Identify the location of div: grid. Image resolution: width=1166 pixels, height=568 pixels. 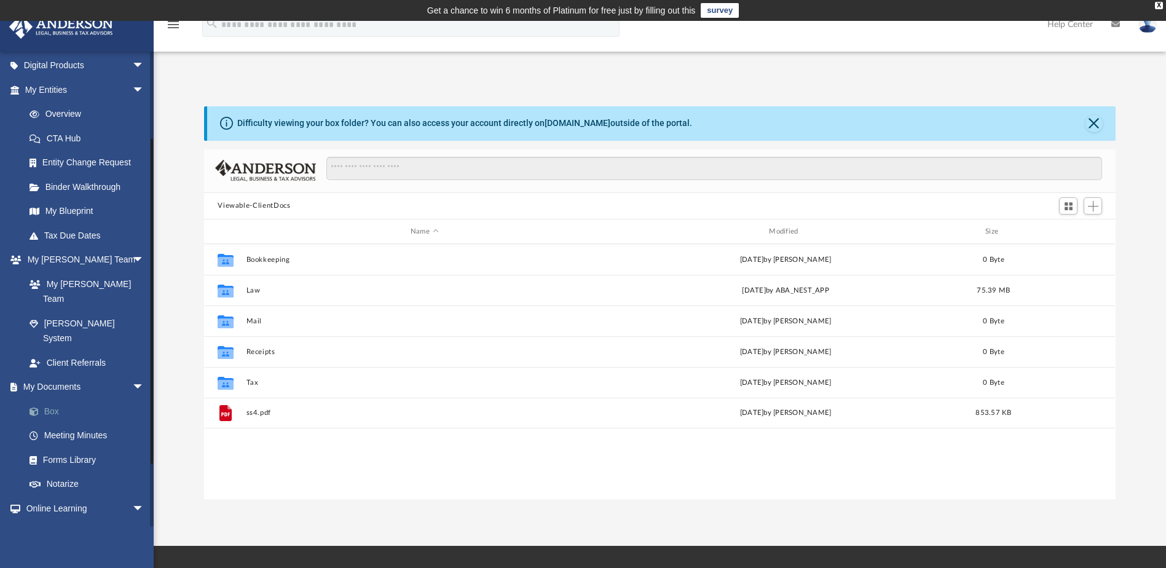
(659, 371).